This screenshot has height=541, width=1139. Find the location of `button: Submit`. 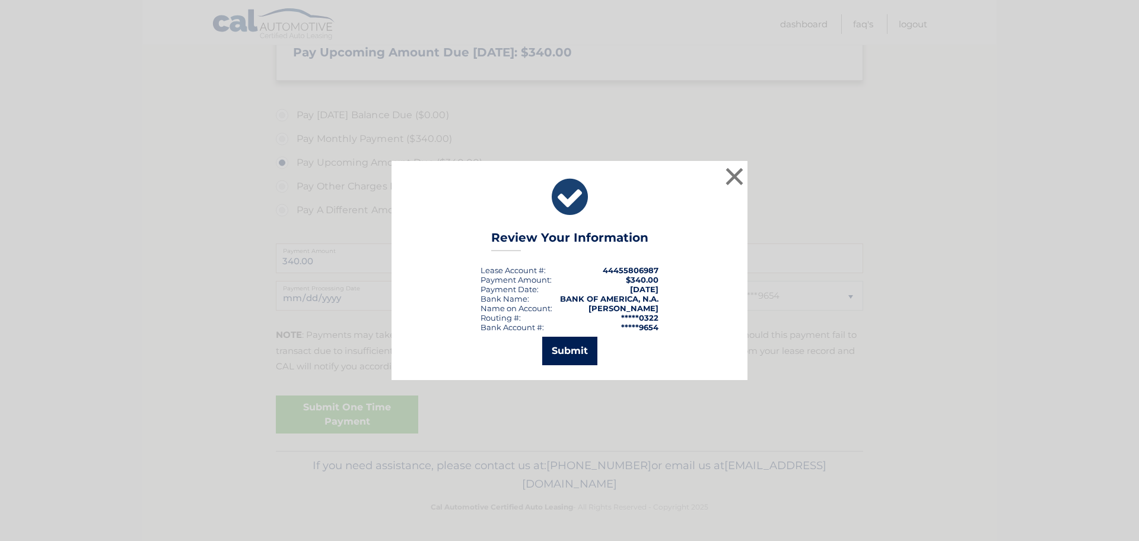

button: Submit is located at coordinates (570, 351).